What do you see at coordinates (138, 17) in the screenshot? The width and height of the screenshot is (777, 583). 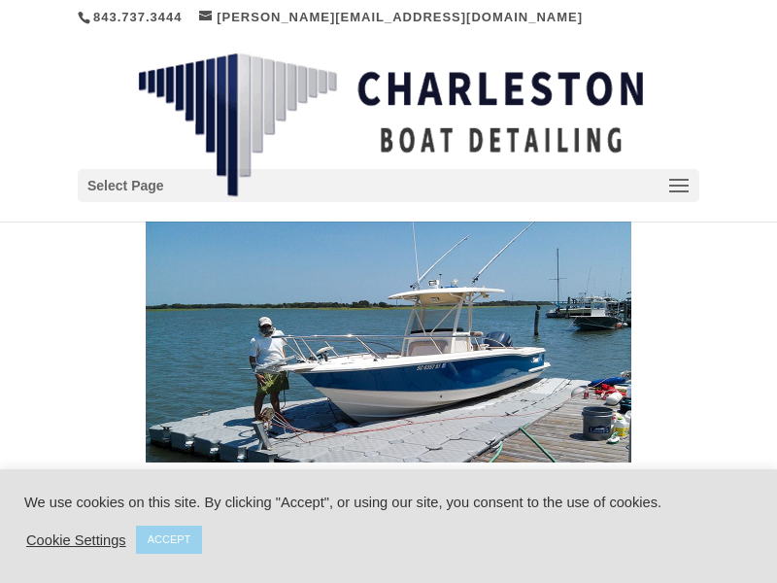 I see `a: 843.737.3444` at bounding box center [138, 17].